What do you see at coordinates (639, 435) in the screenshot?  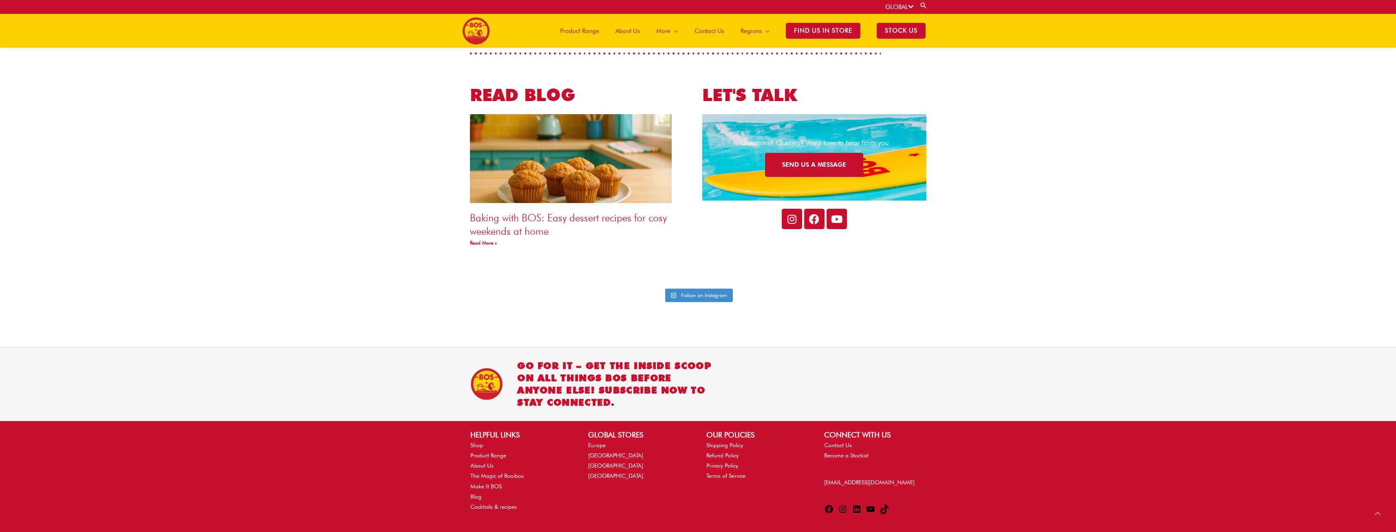 I see `h2: GLOBAL STORES` at bounding box center [639, 435].